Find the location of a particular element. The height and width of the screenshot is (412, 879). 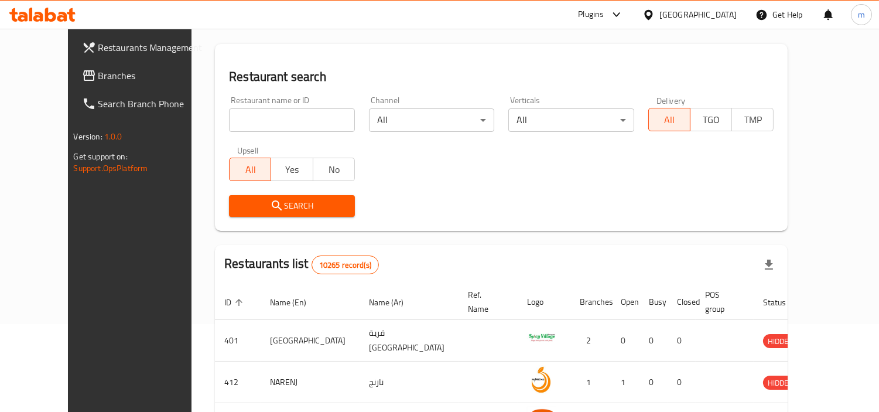

span: m is located at coordinates (861, 15).